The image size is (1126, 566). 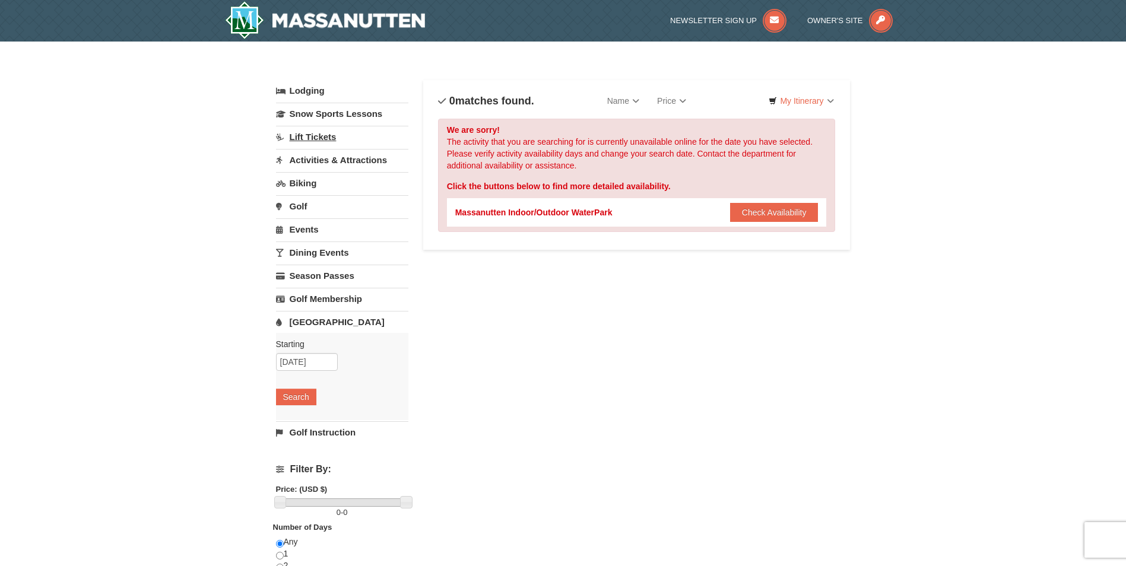 What do you see at coordinates (325, 20) in the screenshot?
I see `a: Massanutten Resort` at bounding box center [325, 20].